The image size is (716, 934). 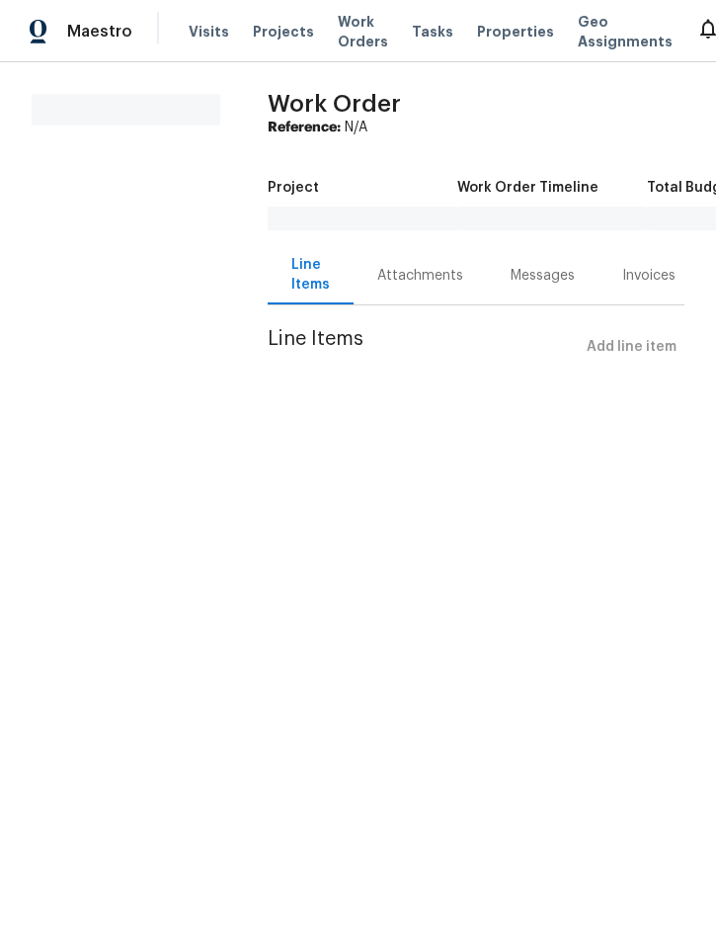 What do you see at coordinates (476, 127) in the screenshot?
I see `div: N/A` at bounding box center [476, 127].